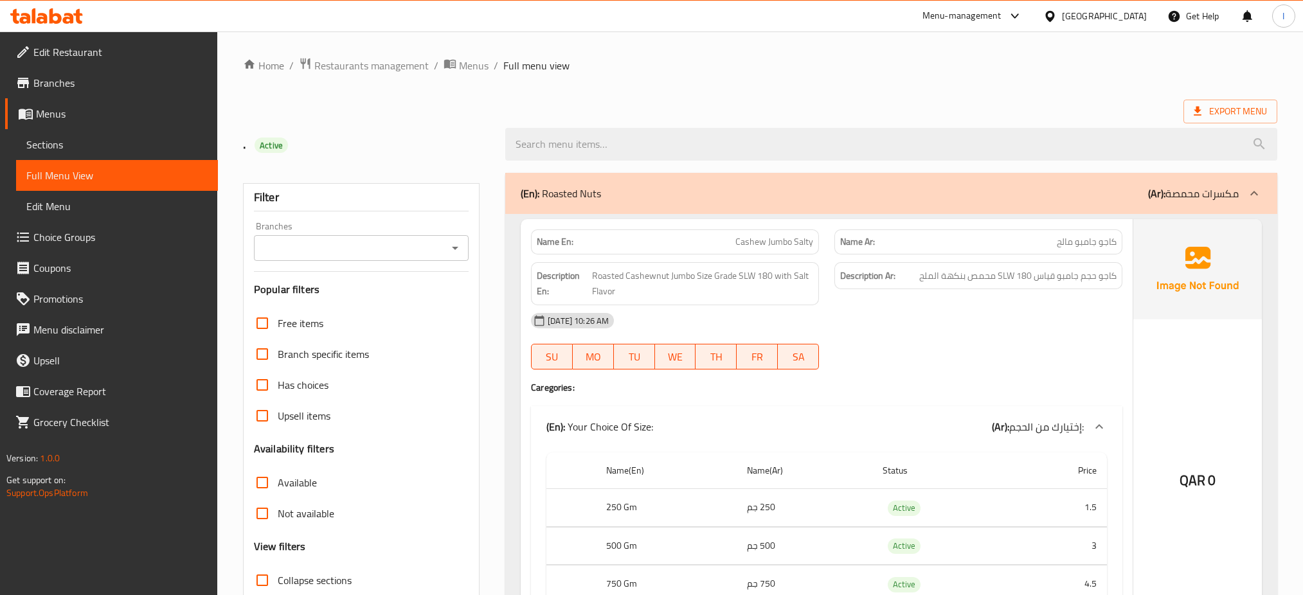 The image size is (1303, 595). I want to click on span: Export Menu, so click(1230, 111).